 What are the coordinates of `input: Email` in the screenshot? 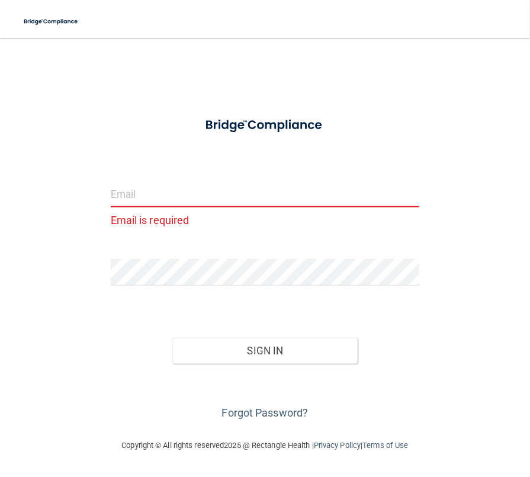 It's located at (265, 194).